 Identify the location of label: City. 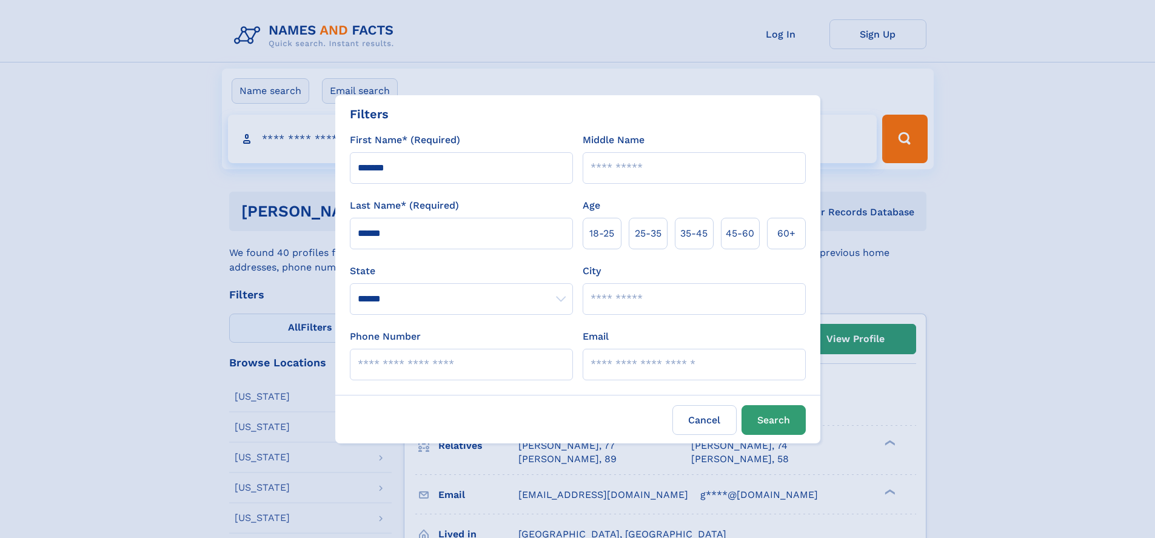
(592, 271).